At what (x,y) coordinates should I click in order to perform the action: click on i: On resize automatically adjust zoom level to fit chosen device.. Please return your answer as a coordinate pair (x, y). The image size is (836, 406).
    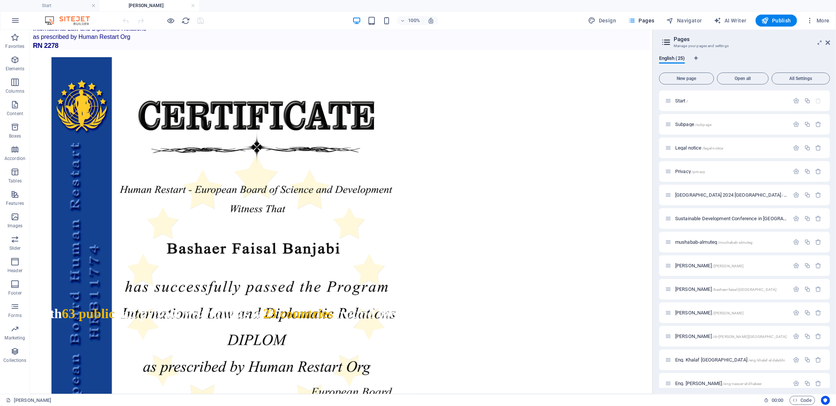
    Looking at the image, I should click on (431, 21).